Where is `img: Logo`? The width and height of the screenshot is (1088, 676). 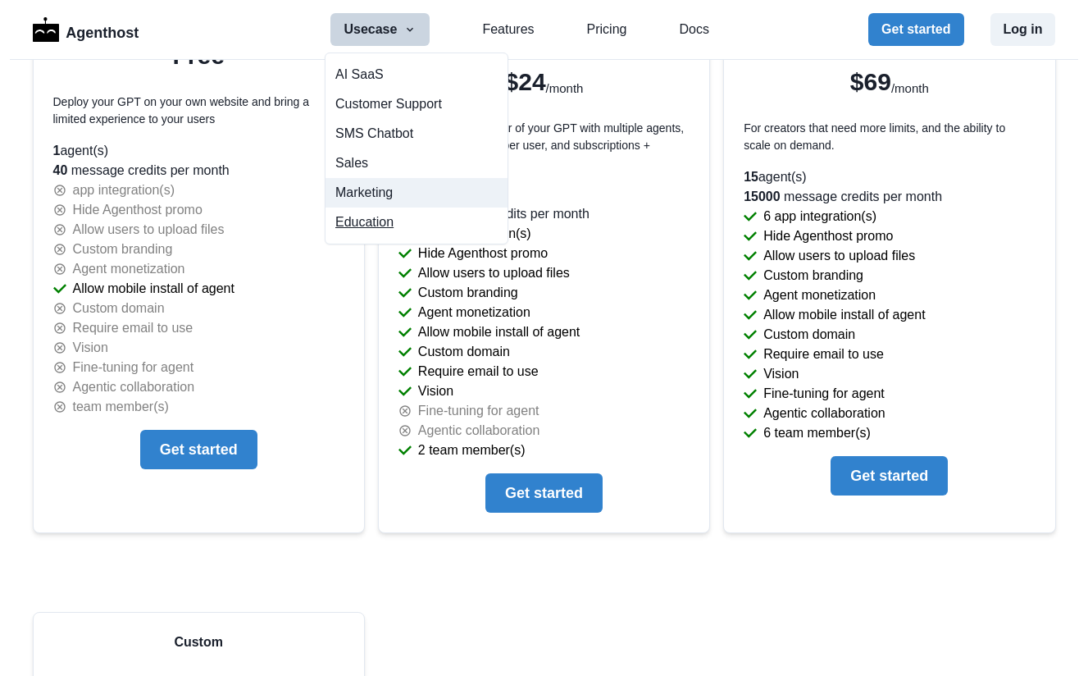
img: Logo is located at coordinates (46, 30).